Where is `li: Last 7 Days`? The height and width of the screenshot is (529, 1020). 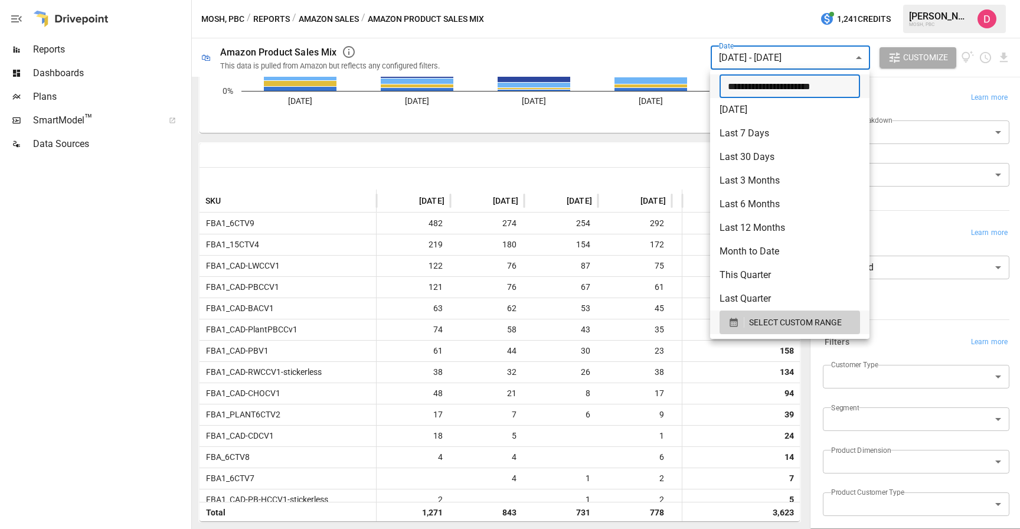
li: Last 7 Days is located at coordinates (790, 133).